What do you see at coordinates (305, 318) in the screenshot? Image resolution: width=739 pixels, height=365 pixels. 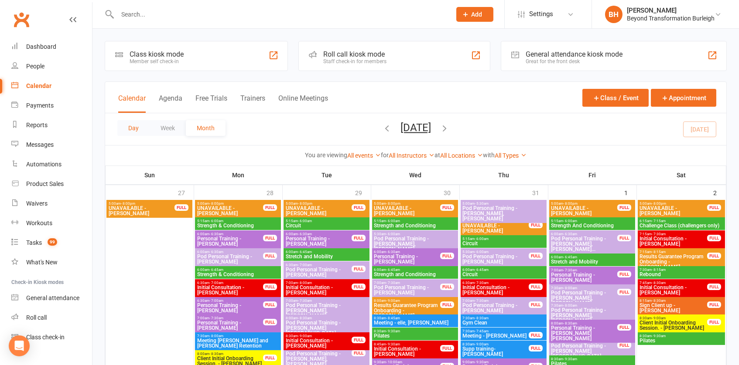 I see `span: - 8:30am` at bounding box center [305, 318].